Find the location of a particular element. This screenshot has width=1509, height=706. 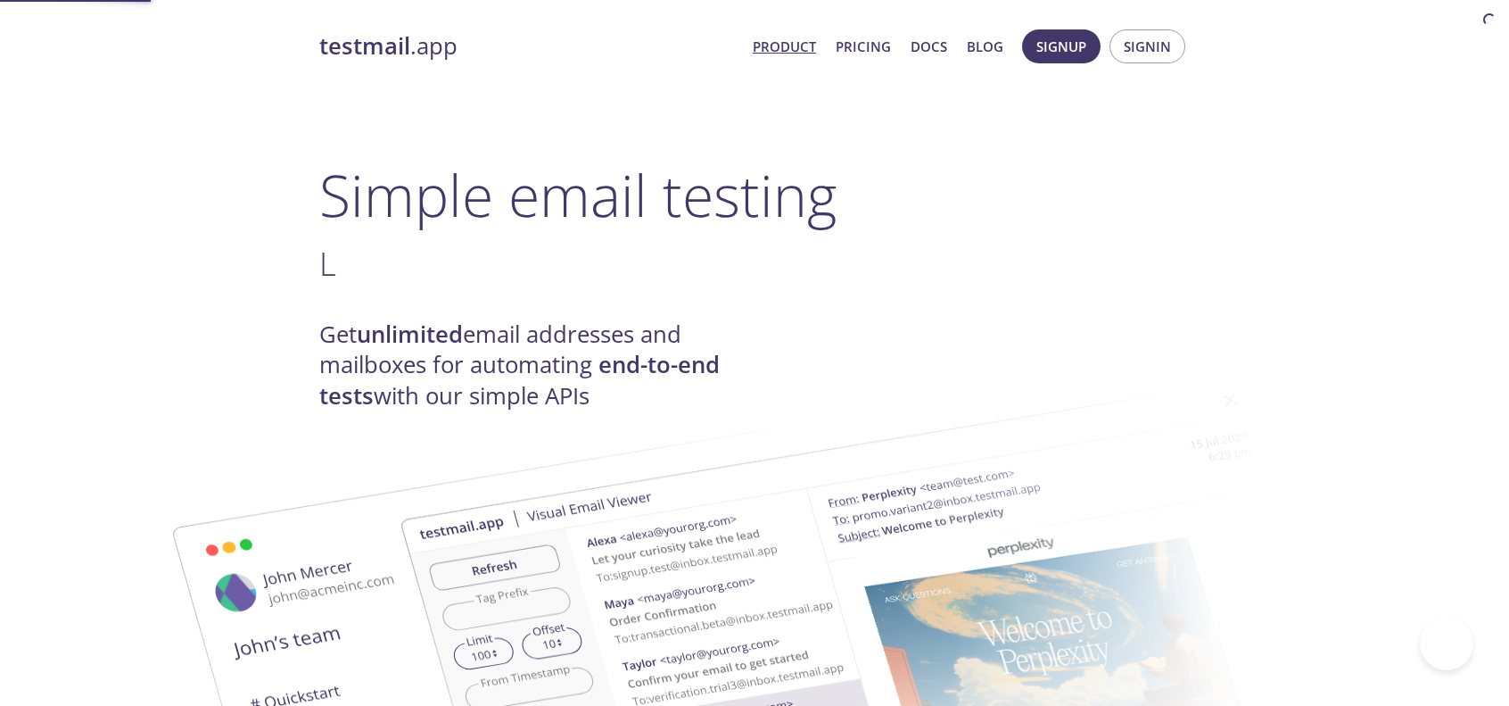

span: Signin is located at coordinates (1147, 46).